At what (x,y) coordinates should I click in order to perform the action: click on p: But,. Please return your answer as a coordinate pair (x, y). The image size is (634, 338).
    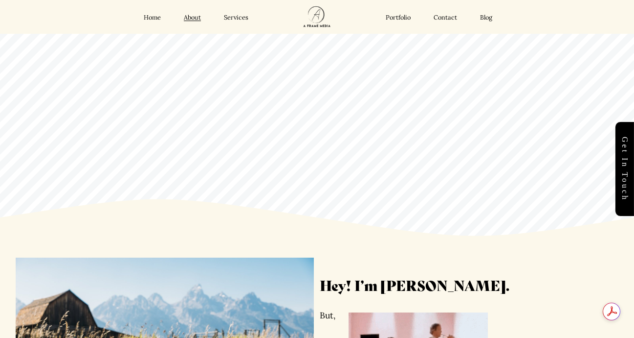
    Looking at the image, I should click on (469, 315).